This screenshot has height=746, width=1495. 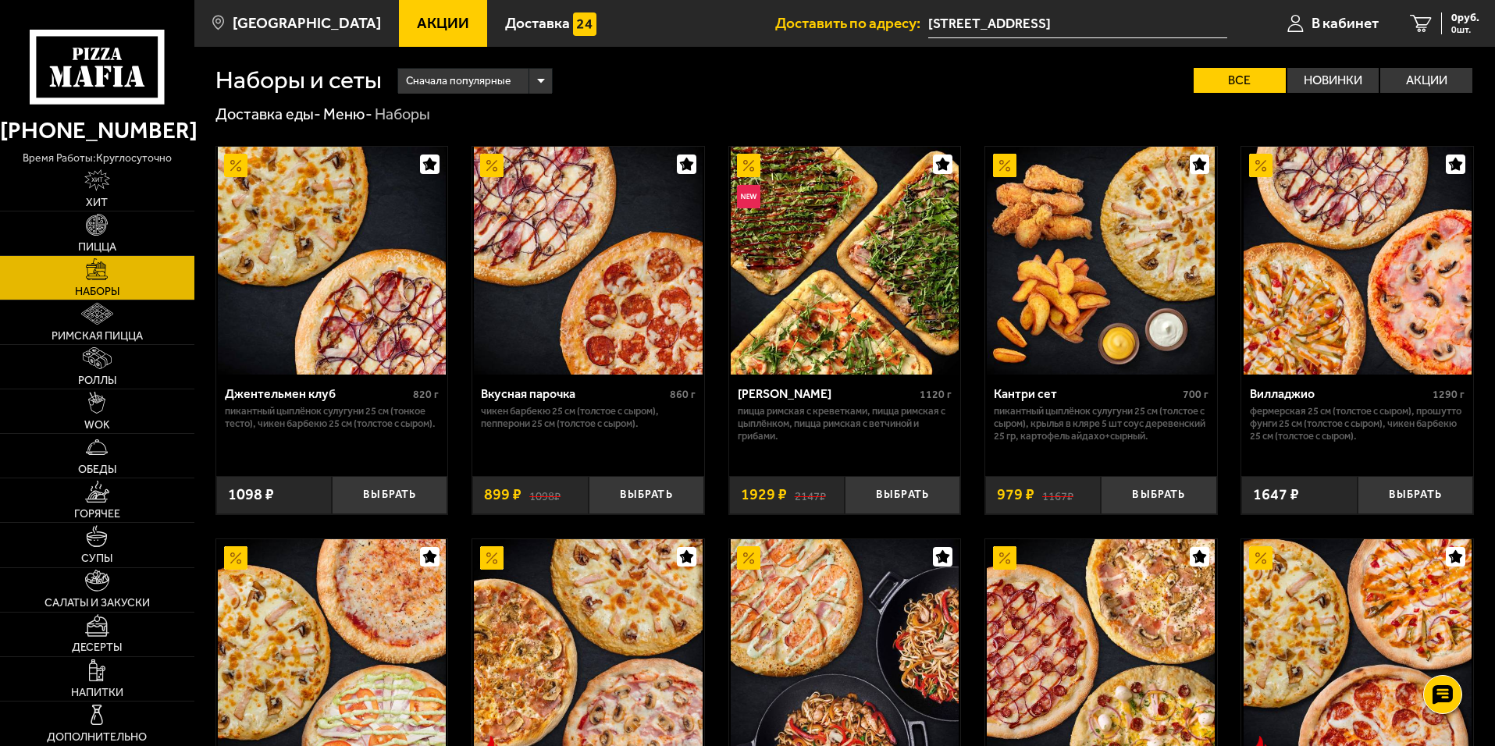 What do you see at coordinates (1357, 261) in the screenshot?
I see `img: Вилладжио` at bounding box center [1357, 261].